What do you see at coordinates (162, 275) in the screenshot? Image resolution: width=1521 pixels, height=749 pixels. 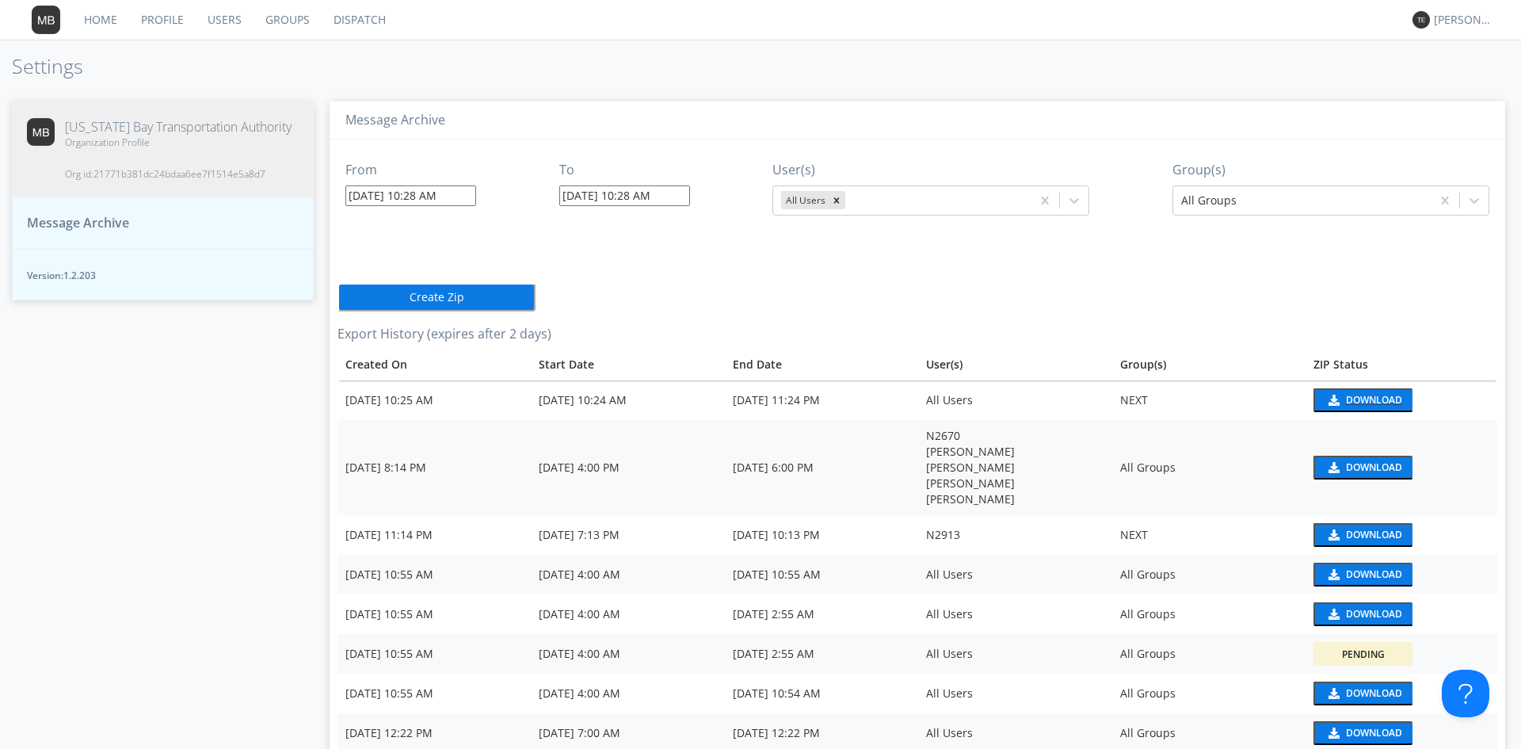 I see `span: Version: 1.2.203` at bounding box center [162, 275].